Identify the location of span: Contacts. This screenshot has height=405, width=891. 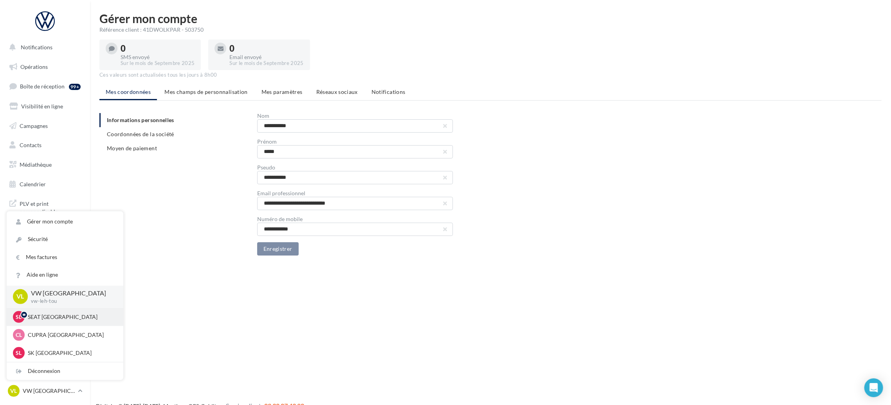
(31, 145).